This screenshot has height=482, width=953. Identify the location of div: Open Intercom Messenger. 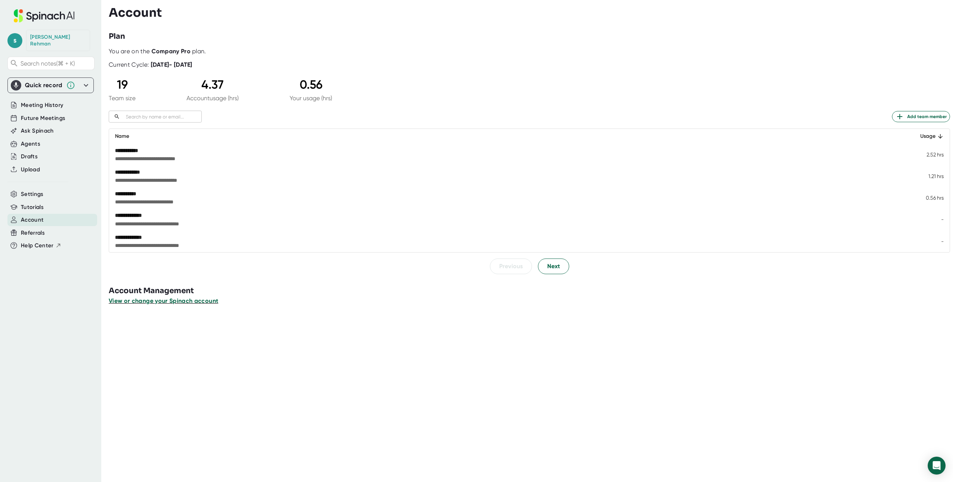
(937, 465).